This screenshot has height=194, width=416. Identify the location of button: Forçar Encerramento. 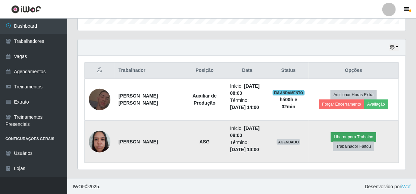
(342, 104).